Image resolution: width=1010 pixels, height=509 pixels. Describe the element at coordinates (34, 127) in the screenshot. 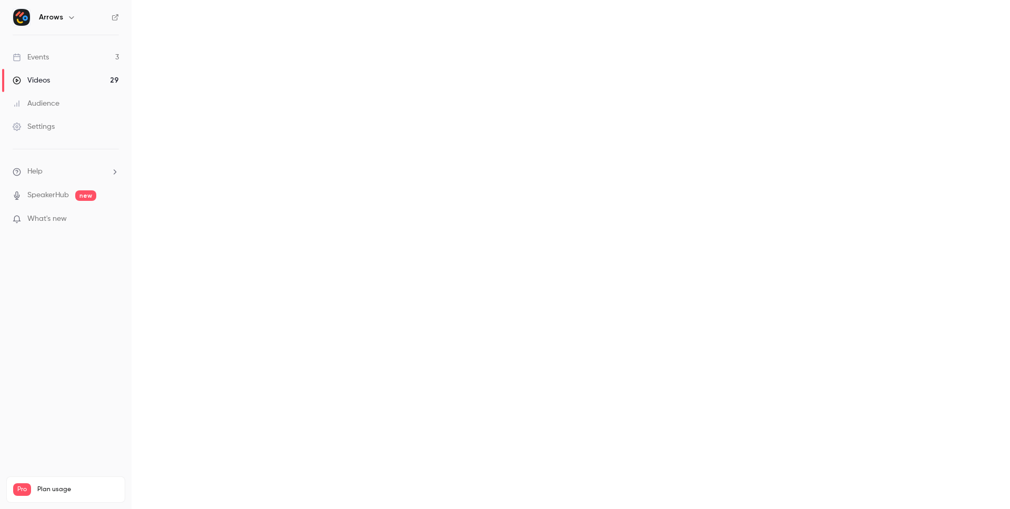

I see `div: Settings` at that location.